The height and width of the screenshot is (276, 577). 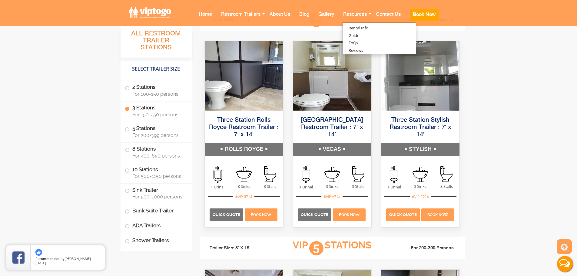 What do you see at coordinates (156, 131) in the screenshot?
I see `label: 5 Stations` at bounding box center [156, 131].